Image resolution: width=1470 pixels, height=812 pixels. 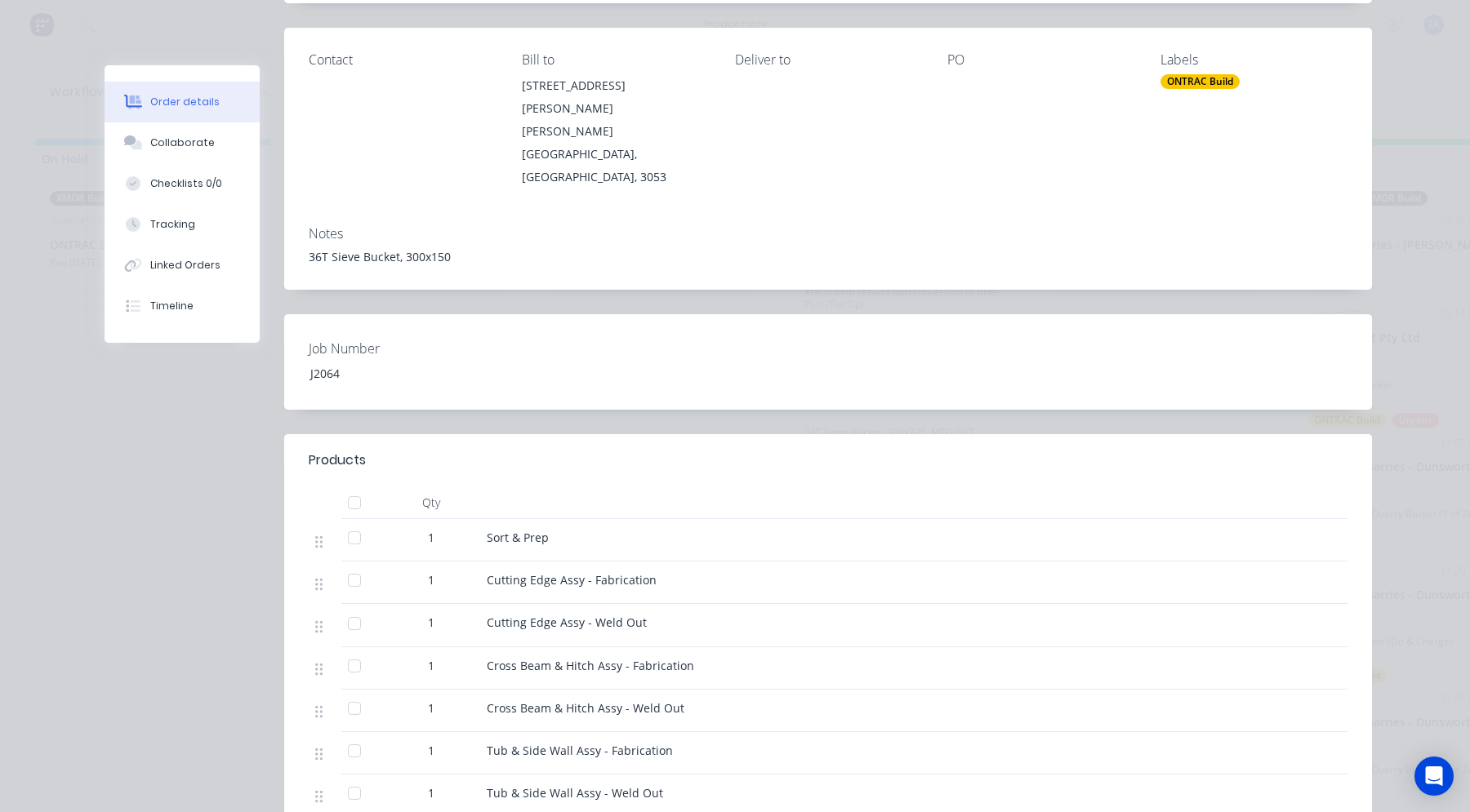 I want to click on label: Job Number, so click(x=411, y=348).